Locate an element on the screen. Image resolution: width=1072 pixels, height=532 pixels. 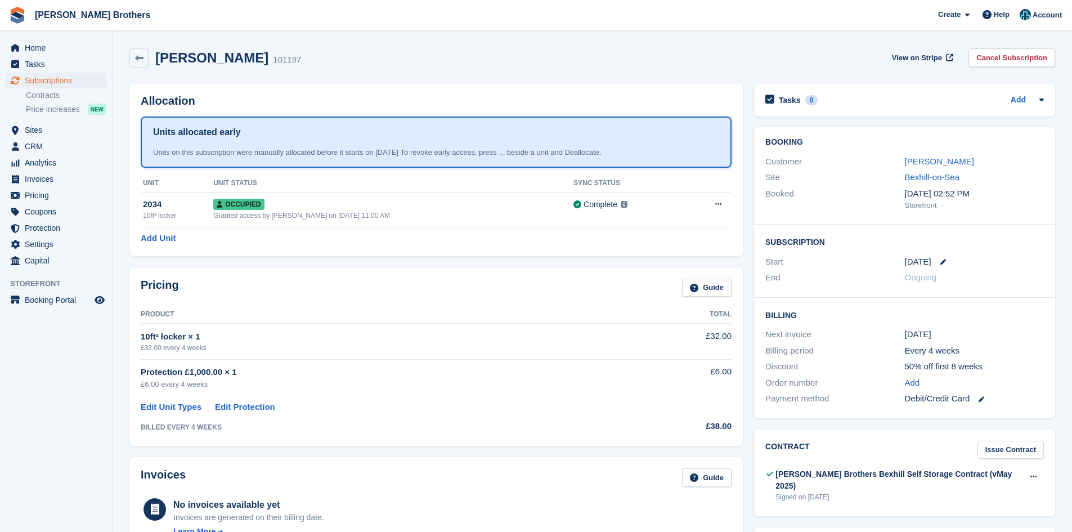
div: Billing period is located at coordinates (835, 351).